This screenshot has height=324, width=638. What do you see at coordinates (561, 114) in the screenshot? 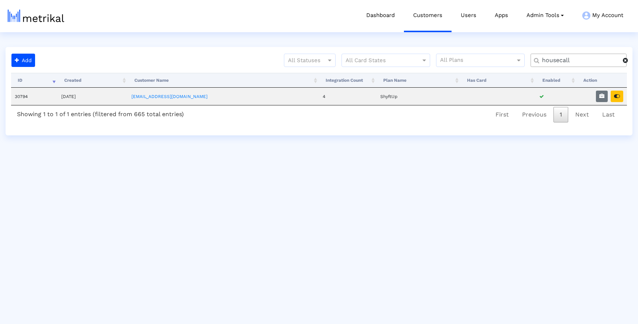
I see `a: 1` at bounding box center [561, 114].